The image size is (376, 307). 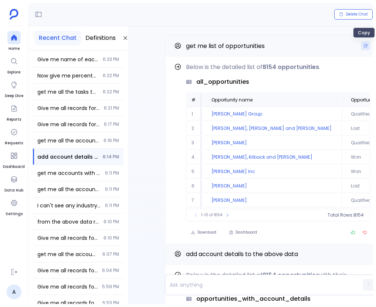 What do you see at coordinates (225, 46) in the screenshot?
I see `span: get me list of opportunities` at bounding box center [225, 46].